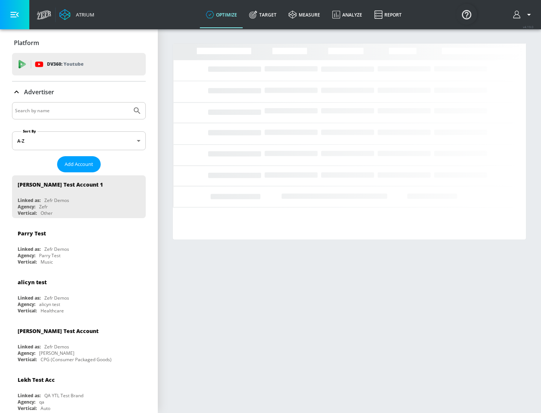 This screenshot has width=541, height=413. What do you see at coordinates (45, 408) in the screenshot?
I see `div: Auto` at bounding box center [45, 408].